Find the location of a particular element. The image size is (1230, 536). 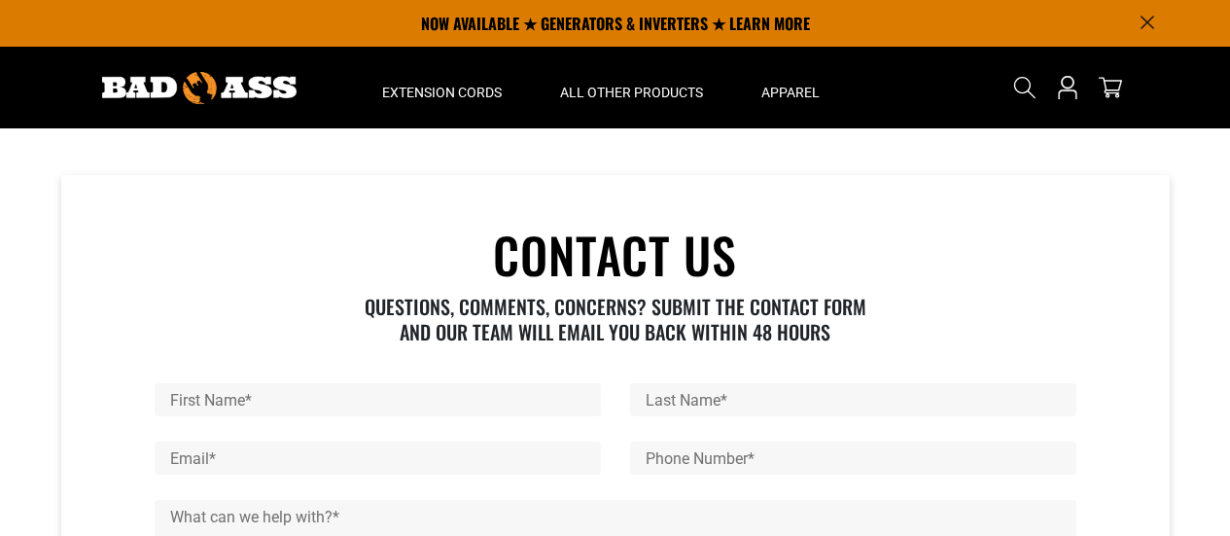

img: Bad Ass Extension Cords is located at coordinates (199, 87).